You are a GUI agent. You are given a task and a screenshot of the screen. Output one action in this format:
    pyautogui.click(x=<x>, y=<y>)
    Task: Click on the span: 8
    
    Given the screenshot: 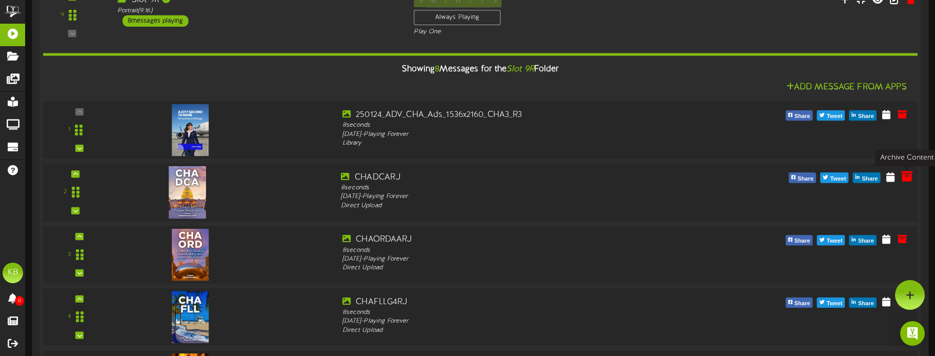 What is the action you would take?
    pyautogui.click(x=437, y=69)
    